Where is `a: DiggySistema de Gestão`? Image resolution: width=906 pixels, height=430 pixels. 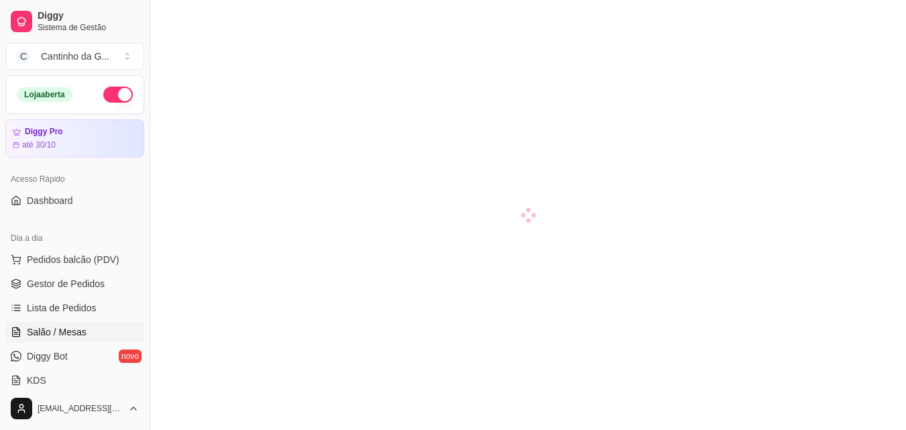
a: DiggySistema de Gestão is located at coordinates (74, 21).